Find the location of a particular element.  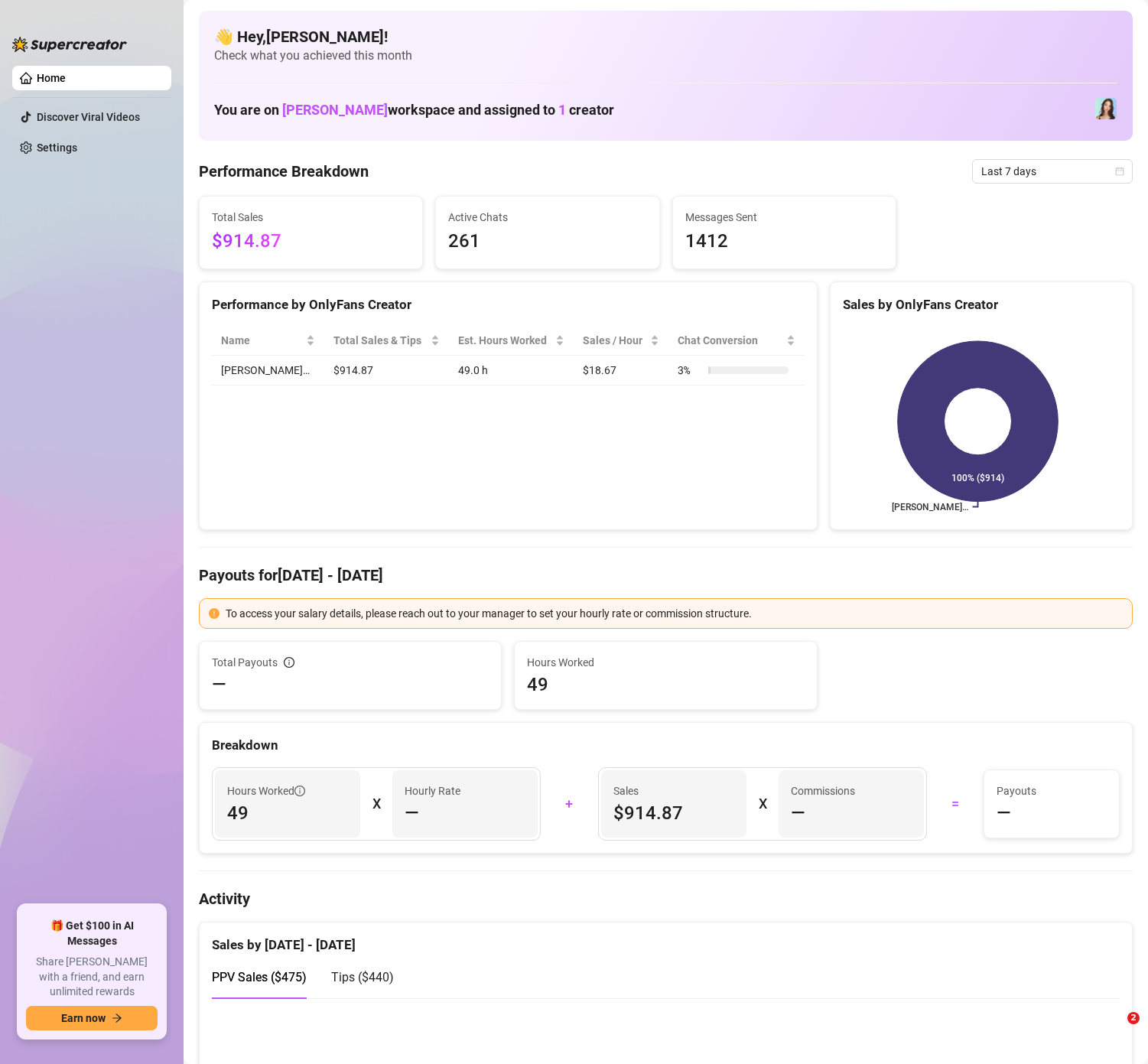

th: Sales / Hour is located at coordinates (621, 340).